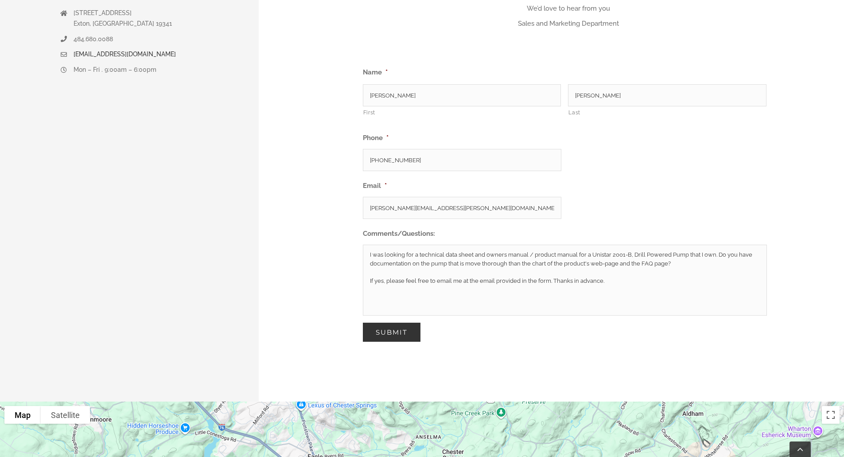  I want to click on label: Email, so click(375, 186).